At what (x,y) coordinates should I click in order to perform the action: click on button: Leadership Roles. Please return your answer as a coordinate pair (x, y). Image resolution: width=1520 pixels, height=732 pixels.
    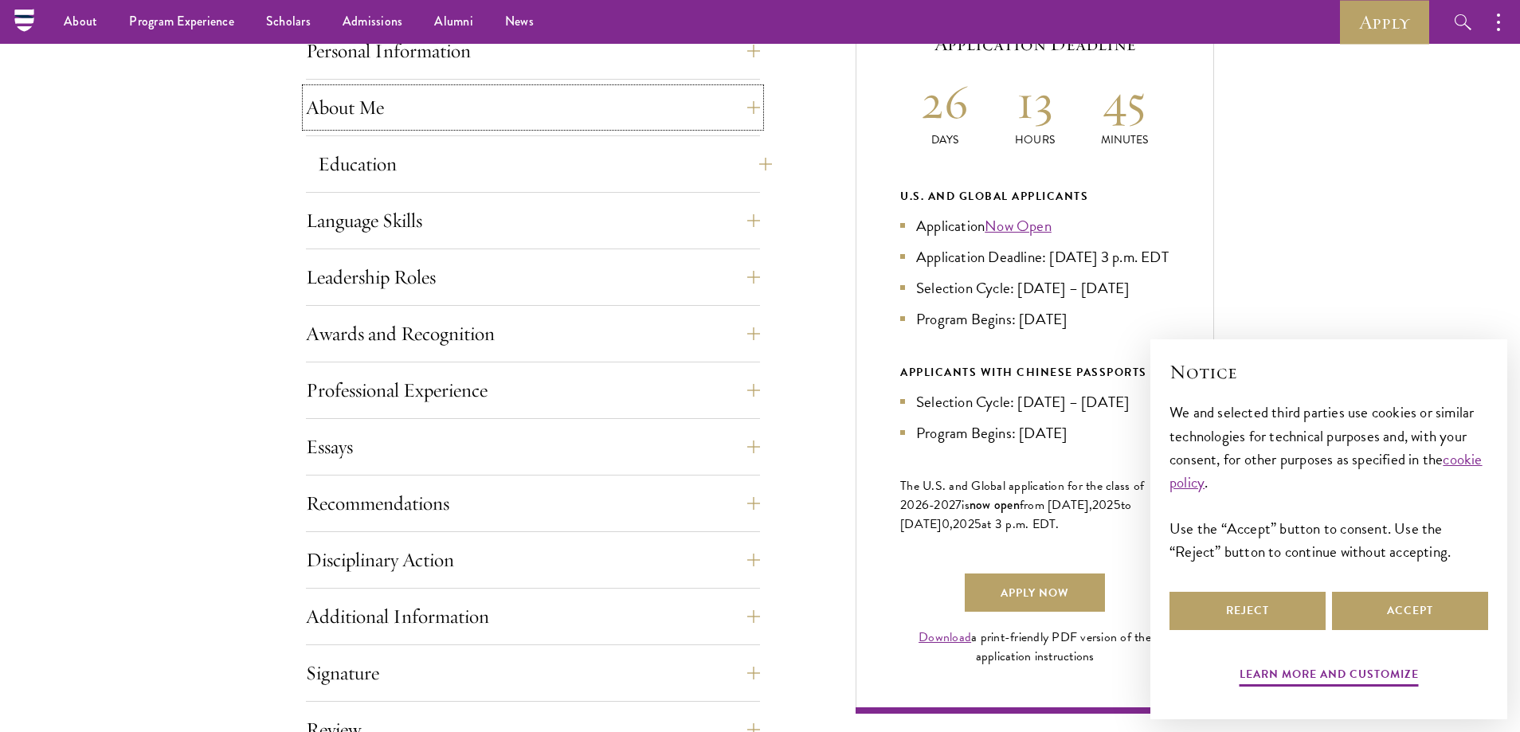
    Looking at the image, I should click on (533, 277).